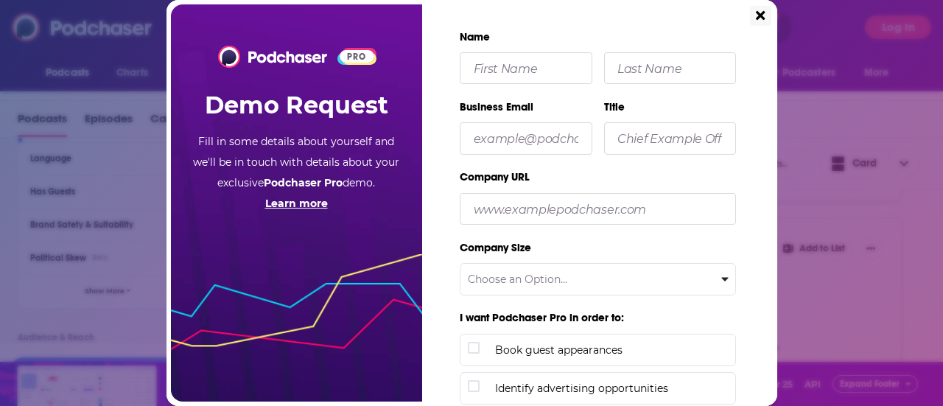 This screenshot has width=943, height=406. Describe the element at coordinates (357, 56) in the screenshot. I see `span: PRO` at that location.